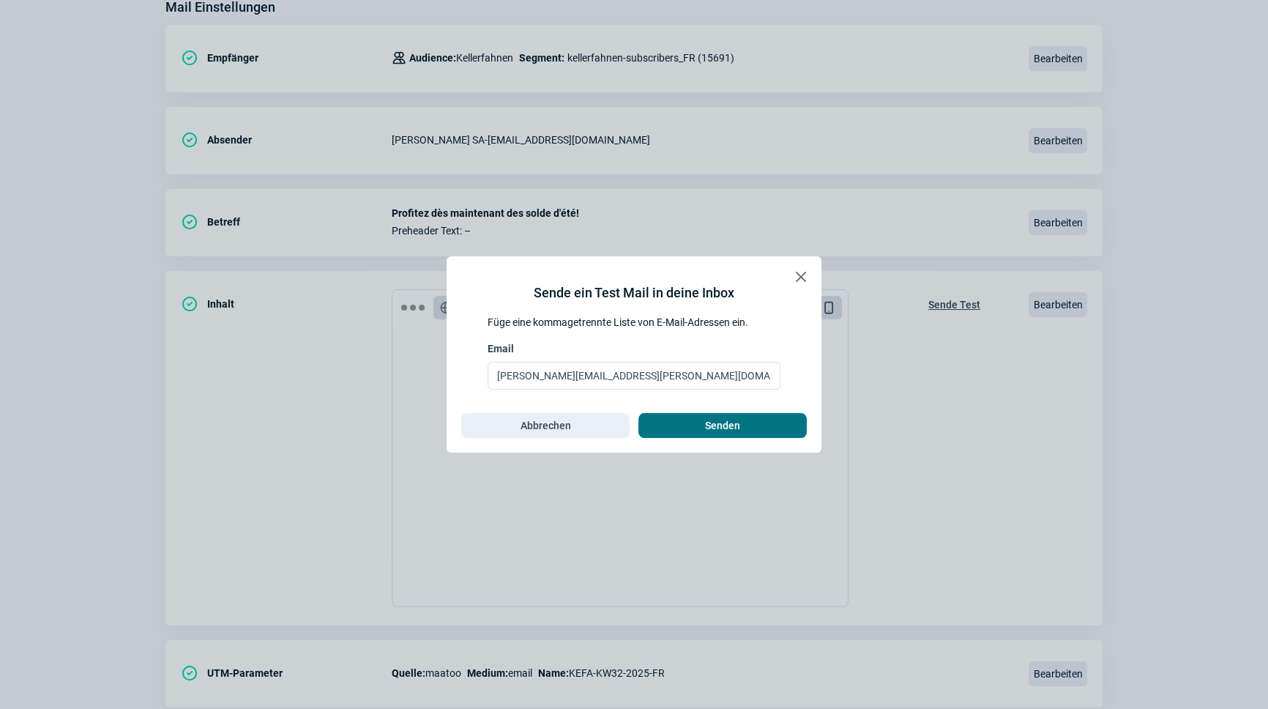 Image resolution: width=1268 pixels, height=709 pixels. I want to click on span: Email, so click(501, 349).